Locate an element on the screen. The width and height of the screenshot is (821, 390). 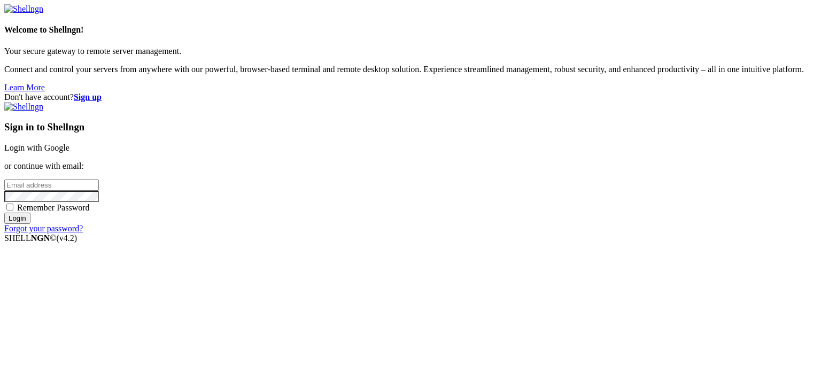
h4: Welcome to Shellngn! is located at coordinates (410, 30).